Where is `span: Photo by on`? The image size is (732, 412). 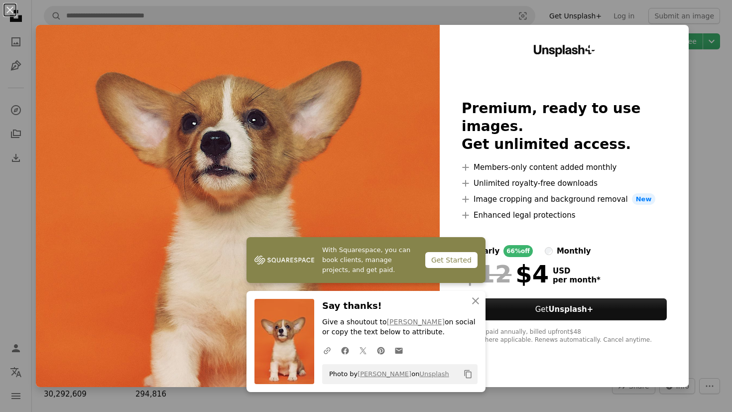
span: Photo by on is located at coordinates (386, 374).